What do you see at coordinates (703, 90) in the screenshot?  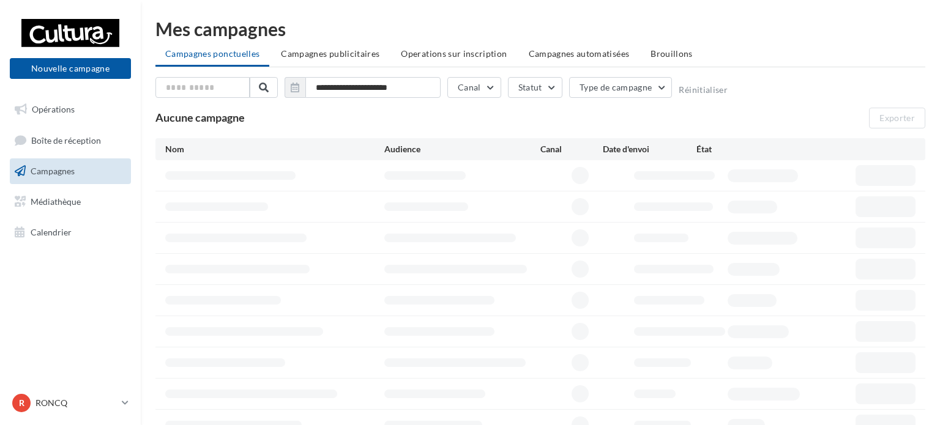 I see `button: Réinitialiser` at bounding box center [703, 90].